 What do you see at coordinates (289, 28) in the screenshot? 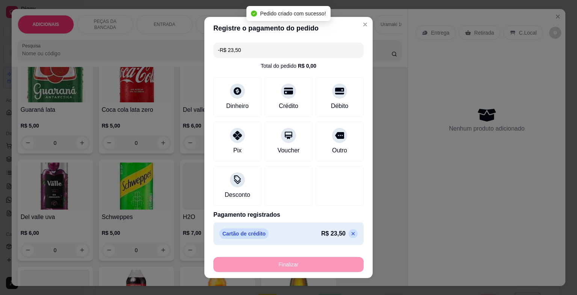
I see `header: Registre o pagamento do pedido` at bounding box center [289, 28].